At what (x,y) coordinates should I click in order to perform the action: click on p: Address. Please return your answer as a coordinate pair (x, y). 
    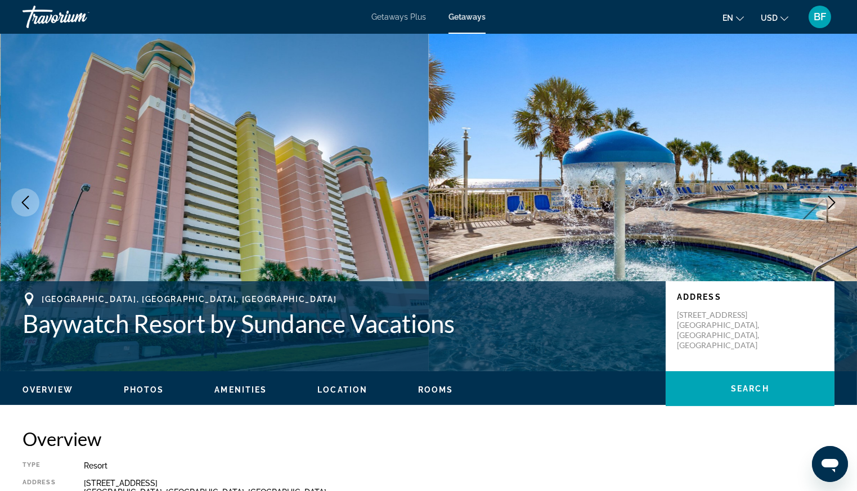
    Looking at the image, I should click on (750, 297).